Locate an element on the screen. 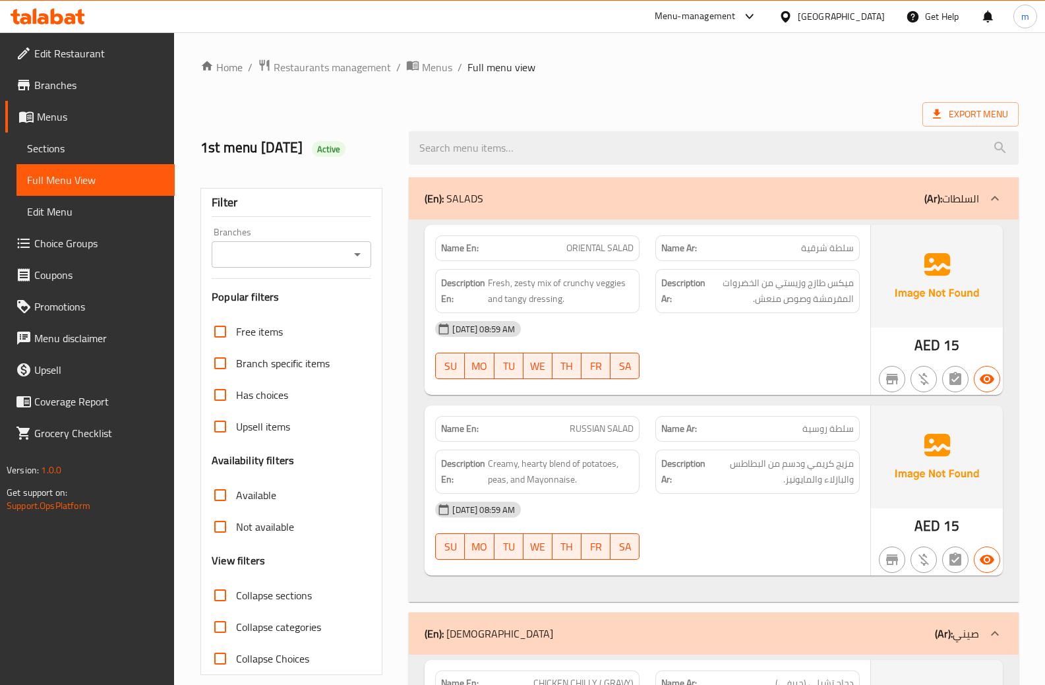 The image size is (1045, 685). div: Filter is located at coordinates (291, 202).